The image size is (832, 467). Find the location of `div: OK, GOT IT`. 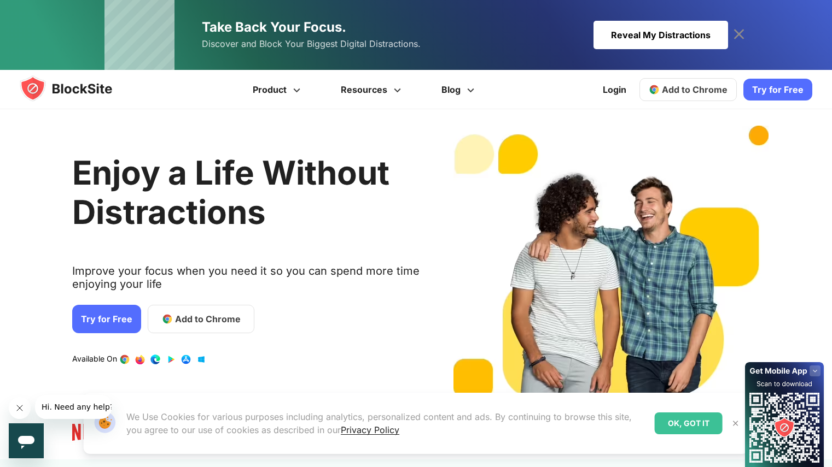

div: OK, GOT IT is located at coordinates (688, 424).